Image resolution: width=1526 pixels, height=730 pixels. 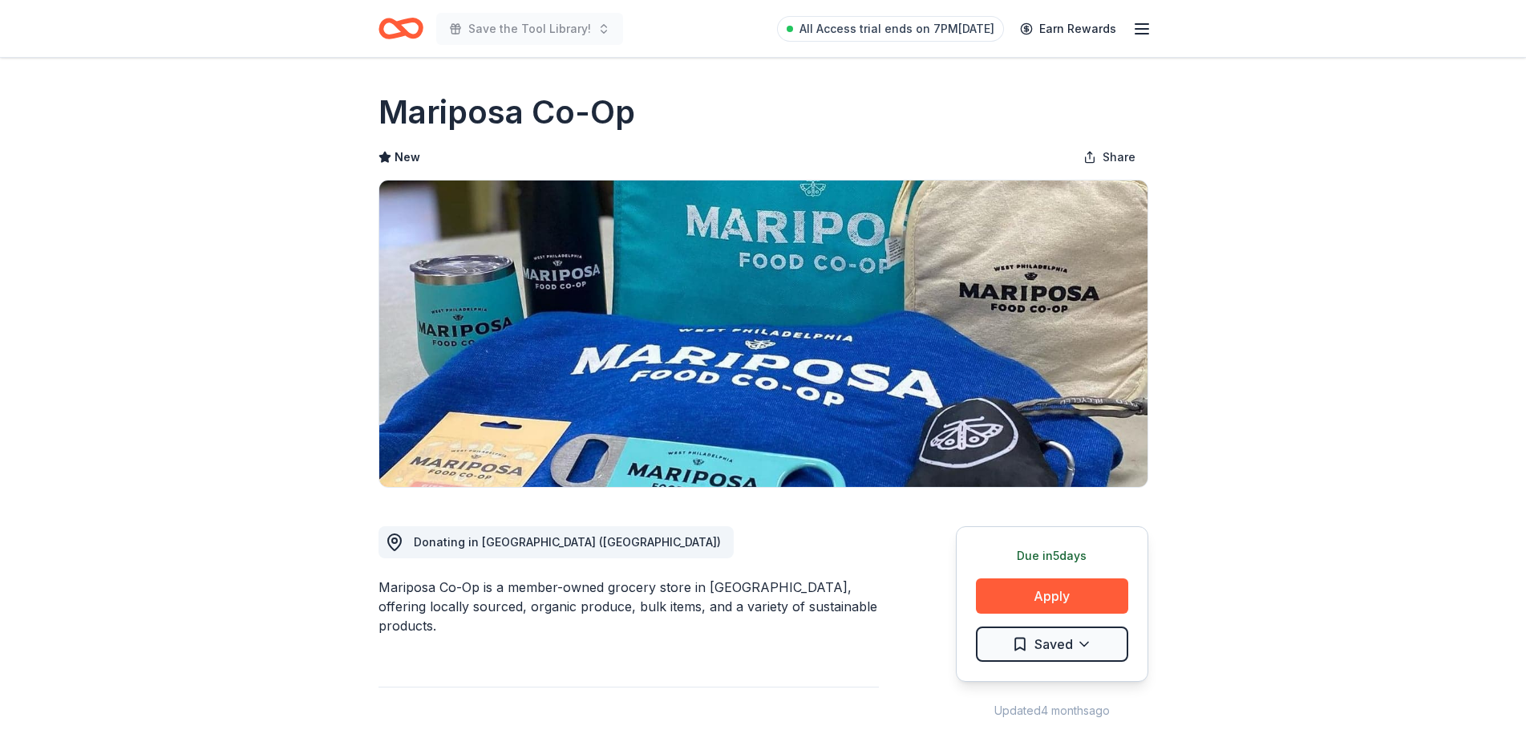 What do you see at coordinates (507, 112) in the screenshot?
I see `h1: Mariposa Co-Op` at bounding box center [507, 112].